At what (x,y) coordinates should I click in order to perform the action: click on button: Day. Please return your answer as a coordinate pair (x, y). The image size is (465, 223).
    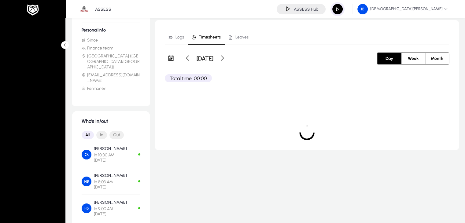
    Looking at the image, I should click on (389, 58).